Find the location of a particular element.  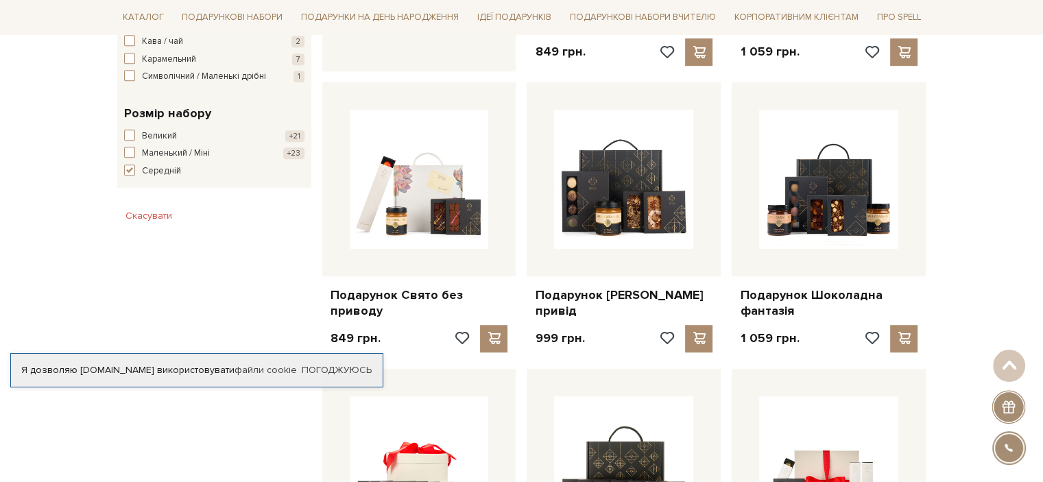

a: Подарунок Свято без приводу is located at coordinates (419, 303).